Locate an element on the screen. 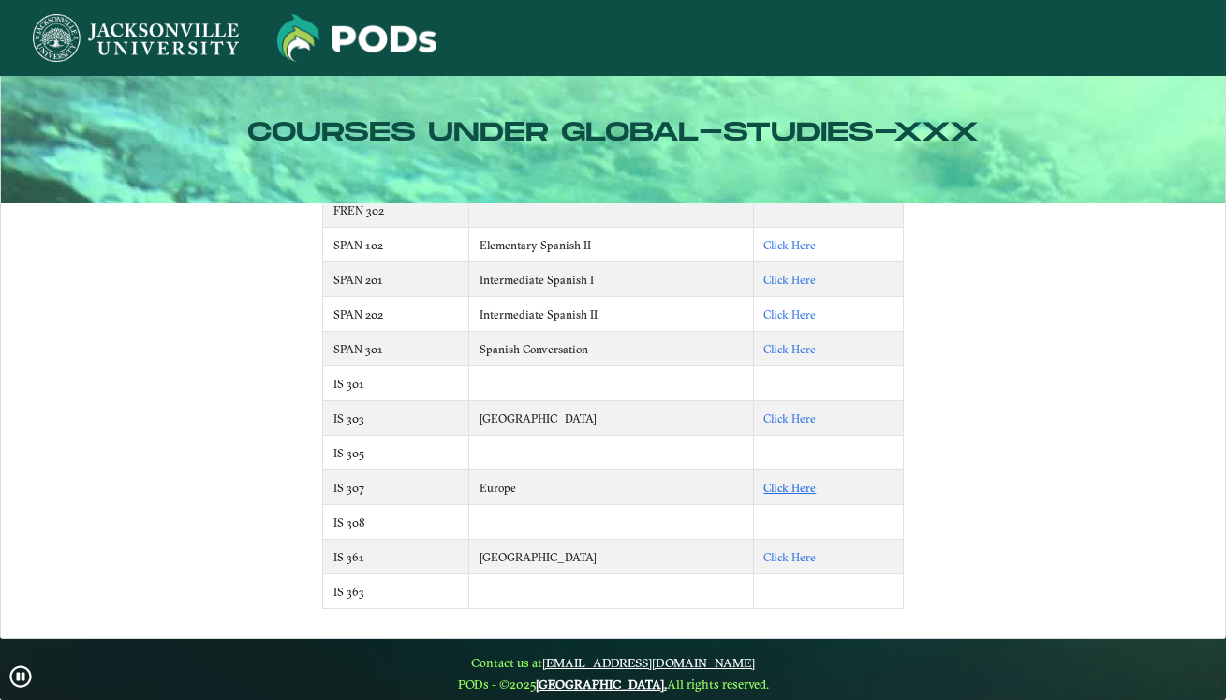 The height and width of the screenshot is (700, 1226). td: Spanish Conversation is located at coordinates (612, 348).